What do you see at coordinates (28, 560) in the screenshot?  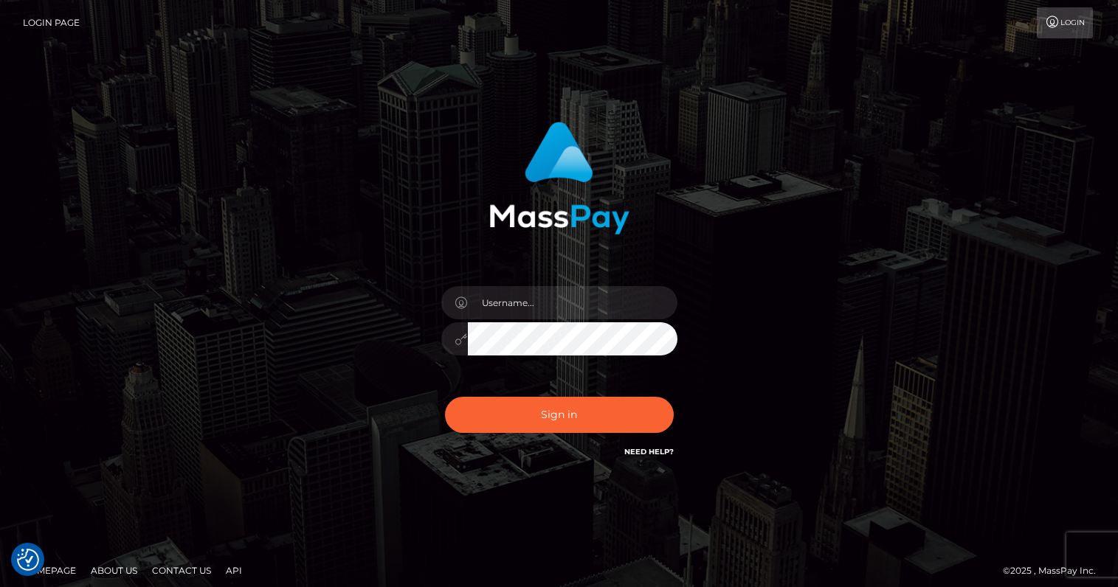 I see `img: Revisit consent button` at bounding box center [28, 560].